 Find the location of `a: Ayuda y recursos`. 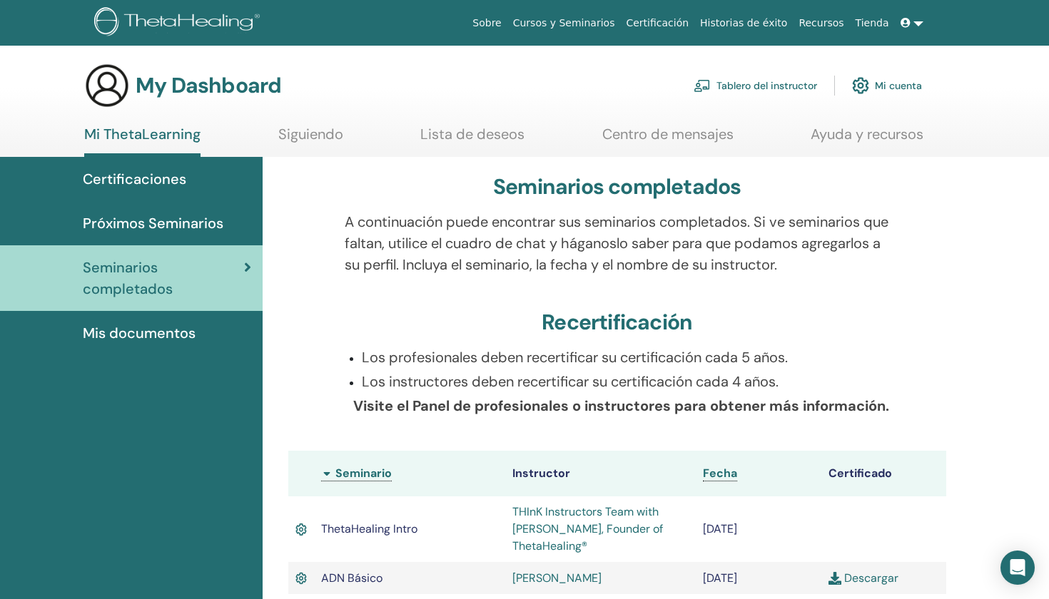

a: Ayuda y recursos is located at coordinates (867, 139).